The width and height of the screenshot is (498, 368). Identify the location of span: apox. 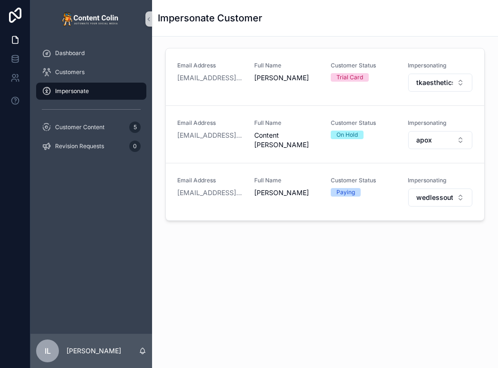
(424, 140).